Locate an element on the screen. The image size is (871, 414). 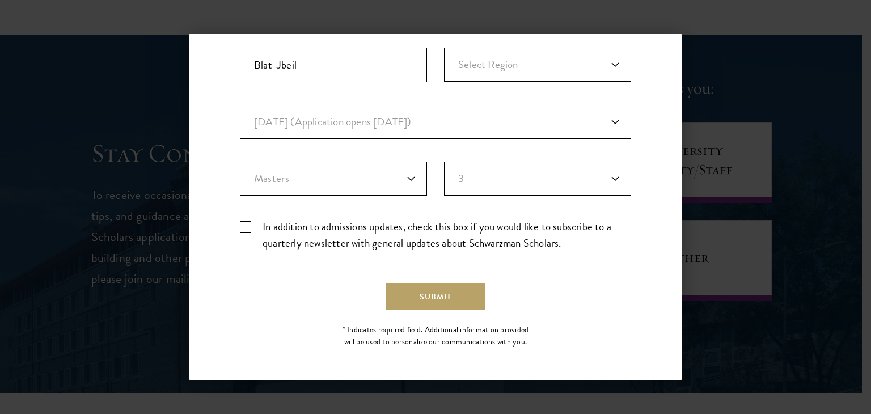
div: * Indicates required field. Additional information provided will be used to personalize our commu... is located at coordinates (436, 336).